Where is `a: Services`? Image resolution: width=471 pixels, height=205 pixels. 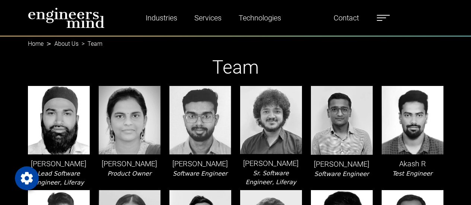
a: Services is located at coordinates (208, 18).